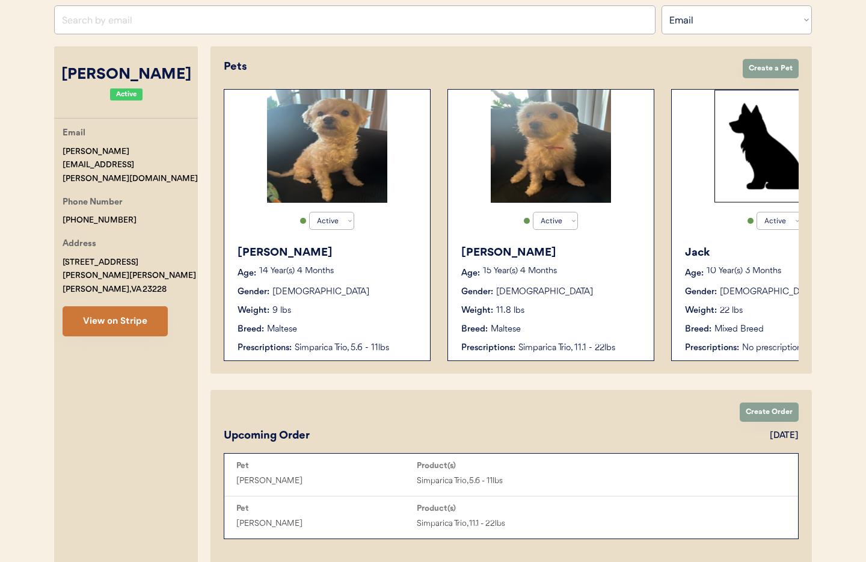 The width and height of the screenshot is (866, 562). I want to click on img: Rectangle%2029.svg, so click(775, 146).